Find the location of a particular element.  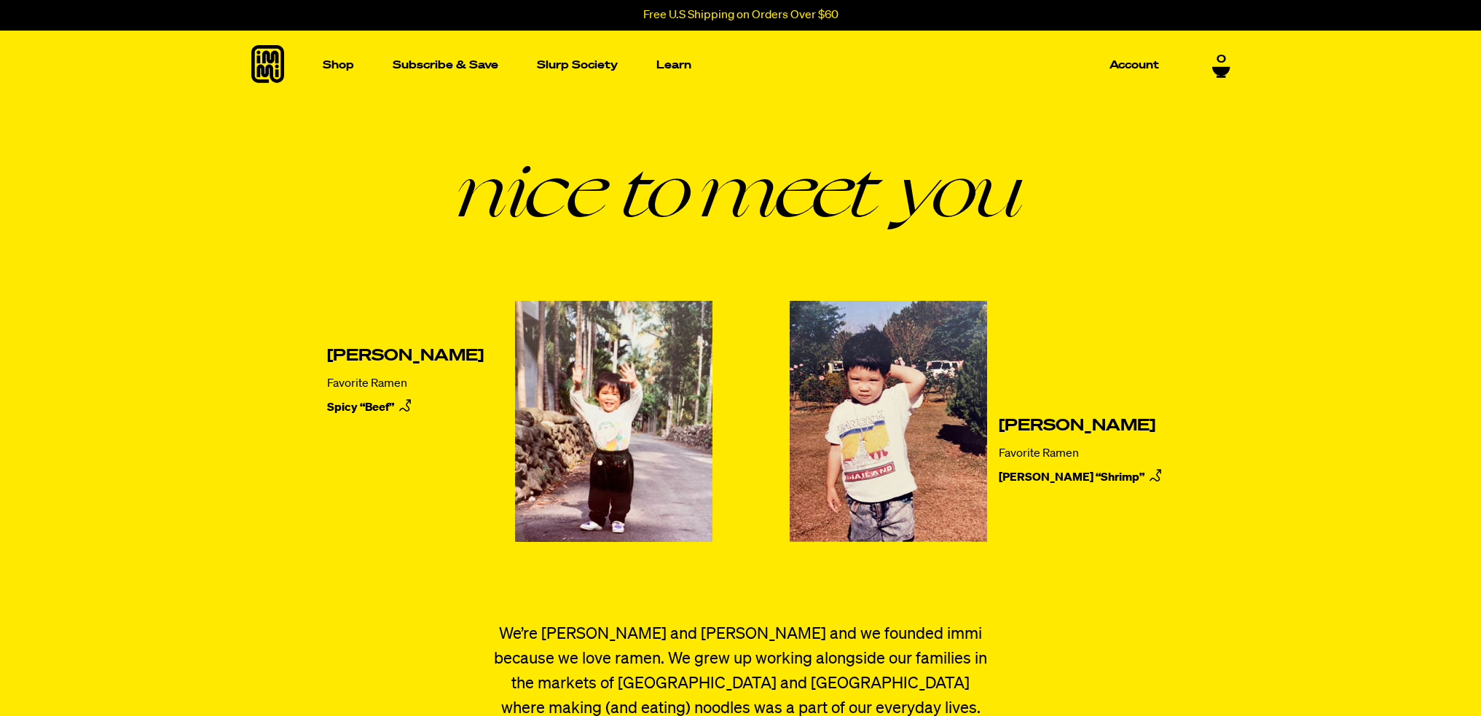

h1: nice to meet you is located at coordinates (741, 189).